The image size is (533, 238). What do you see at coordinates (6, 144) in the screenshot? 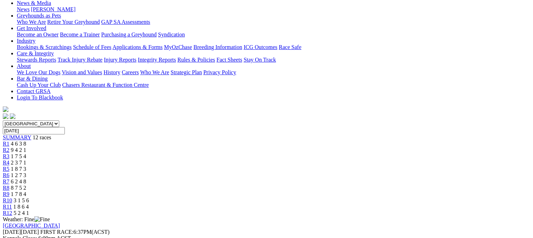
I see `span: R1` at bounding box center [6, 144].